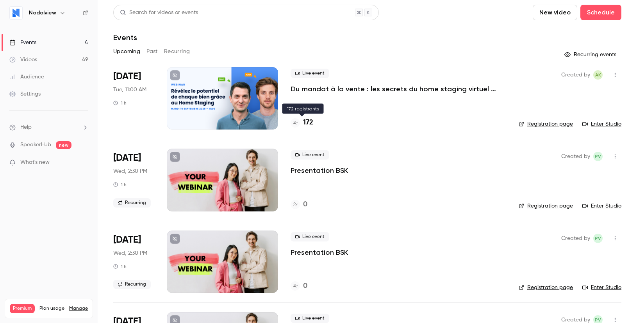  I want to click on h6: Nodalview, so click(43, 13).